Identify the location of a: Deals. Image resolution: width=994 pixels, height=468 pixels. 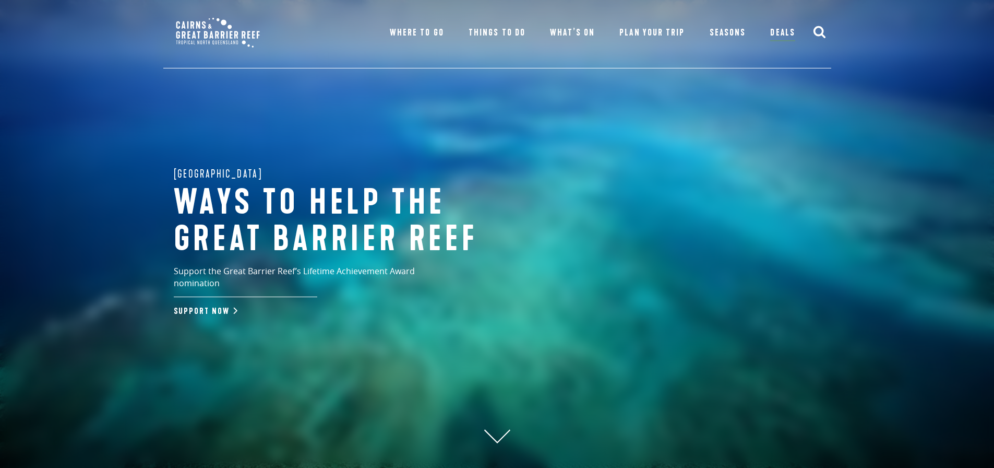
(782, 33).